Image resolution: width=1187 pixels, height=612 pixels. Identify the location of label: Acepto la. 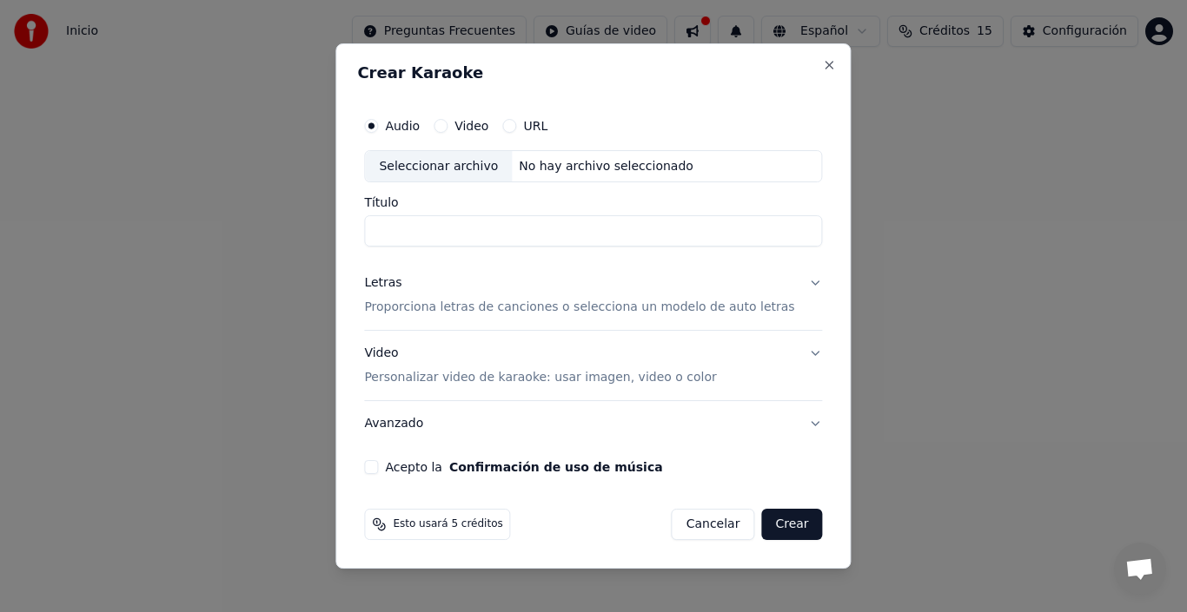
(523, 467).